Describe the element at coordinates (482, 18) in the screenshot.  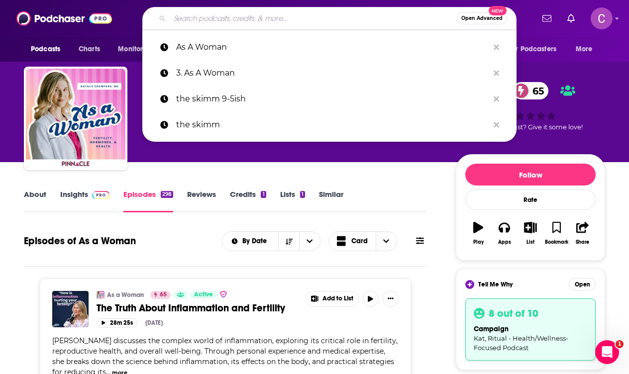
I see `span: Open Advanced` at that location.